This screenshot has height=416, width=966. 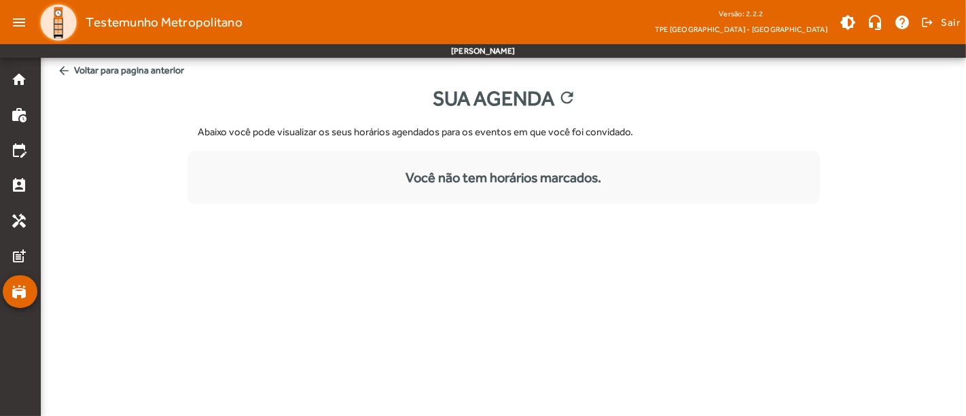 What do you see at coordinates (566, 98) in the screenshot?
I see `mat-icon: refresh` at bounding box center [566, 98].